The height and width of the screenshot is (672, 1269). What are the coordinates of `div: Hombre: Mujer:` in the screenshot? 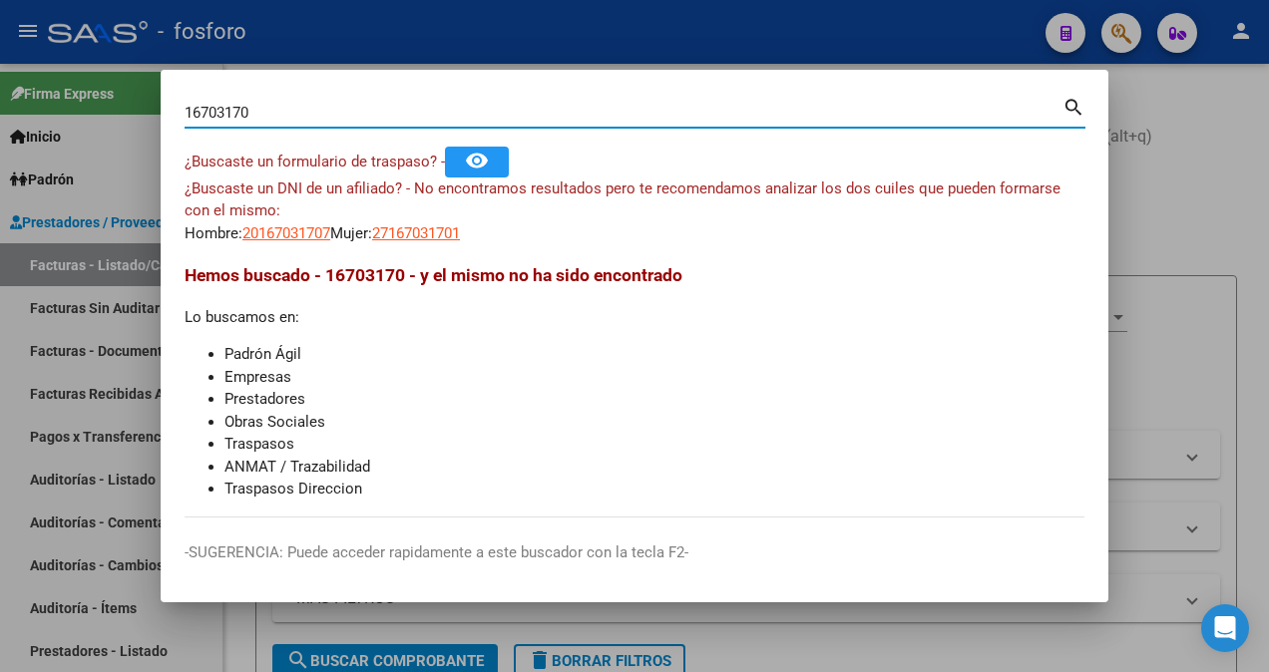 It's located at (635, 212).